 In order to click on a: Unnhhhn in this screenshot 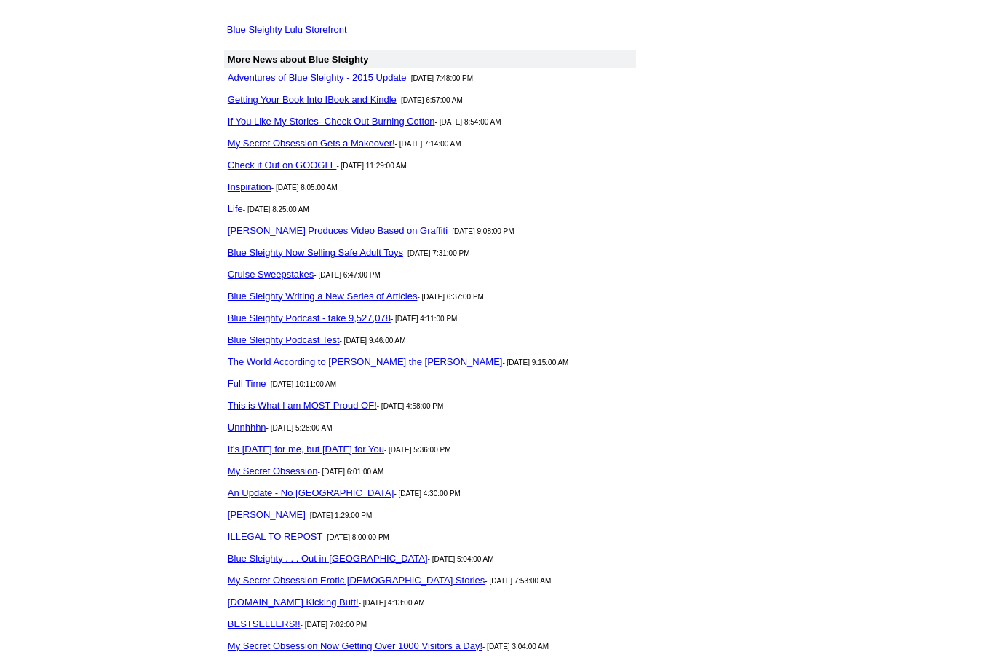, I will do `click(247, 427)`.